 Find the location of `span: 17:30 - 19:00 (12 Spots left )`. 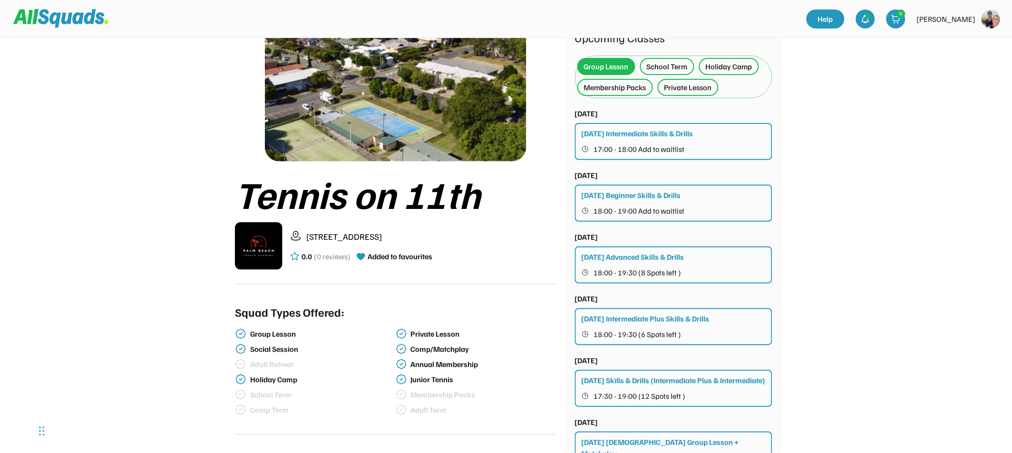

span: 17:30 - 19:00 (12 Spots left ) is located at coordinates (639, 396).